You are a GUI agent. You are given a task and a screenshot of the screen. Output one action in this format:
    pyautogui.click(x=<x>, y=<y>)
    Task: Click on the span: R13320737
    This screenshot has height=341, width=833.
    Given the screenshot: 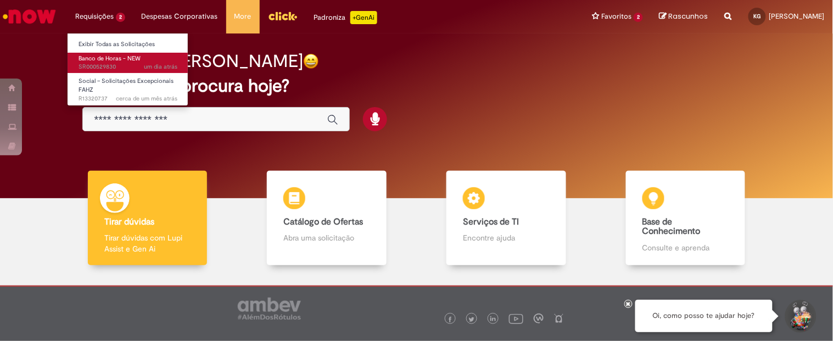 What is the action you would take?
    pyautogui.click(x=128, y=99)
    